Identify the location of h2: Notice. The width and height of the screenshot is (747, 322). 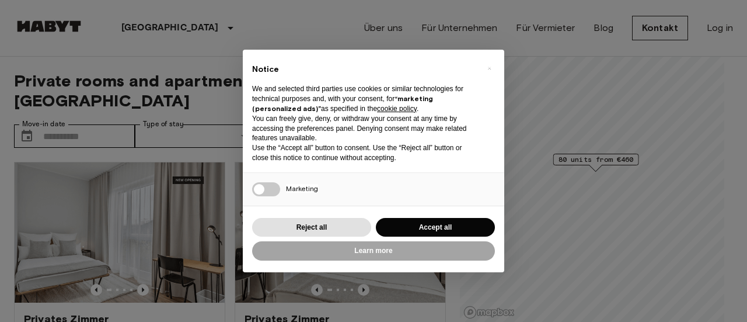
(364, 69).